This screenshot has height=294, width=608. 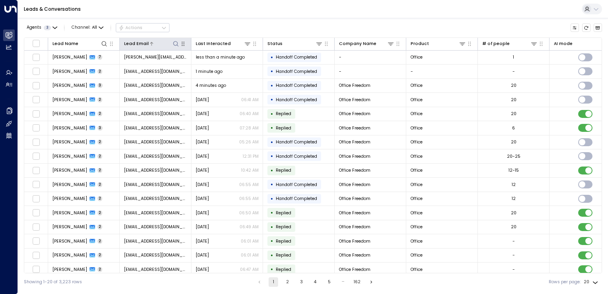 What do you see at coordinates (202, 226) in the screenshot?
I see `span: Aug 06, 2025` at bounding box center [202, 226].